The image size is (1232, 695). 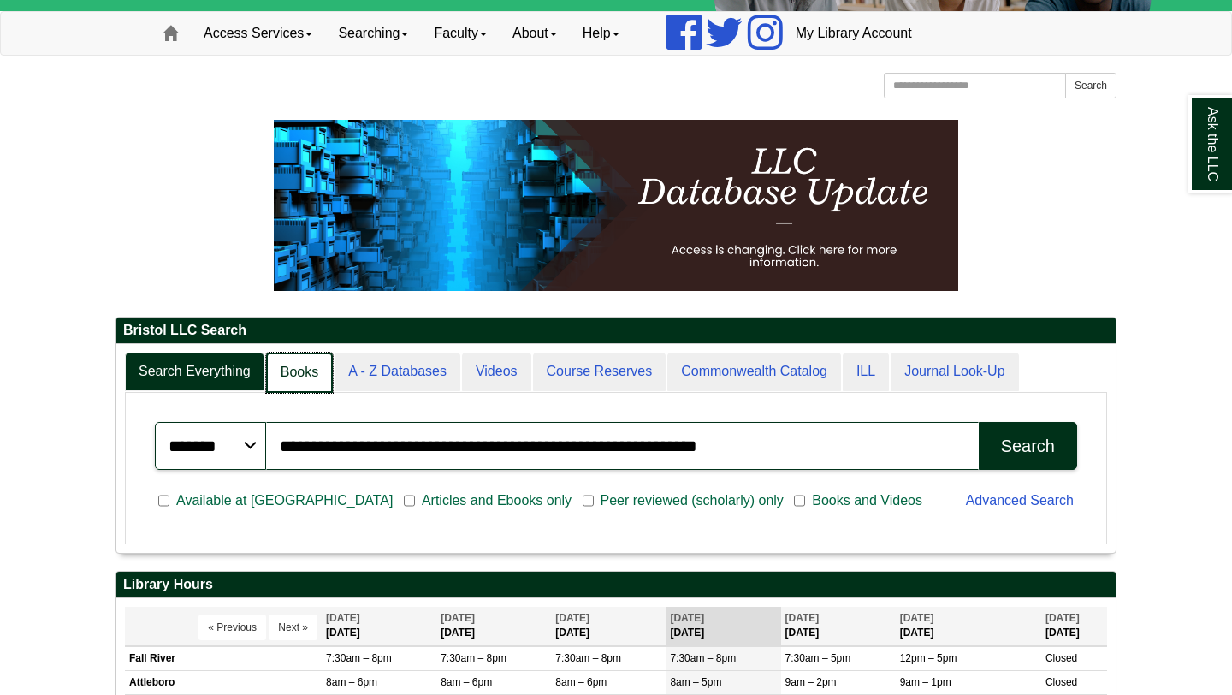 What do you see at coordinates (232, 627) in the screenshot?
I see `button: « Previous` at bounding box center [232, 627].